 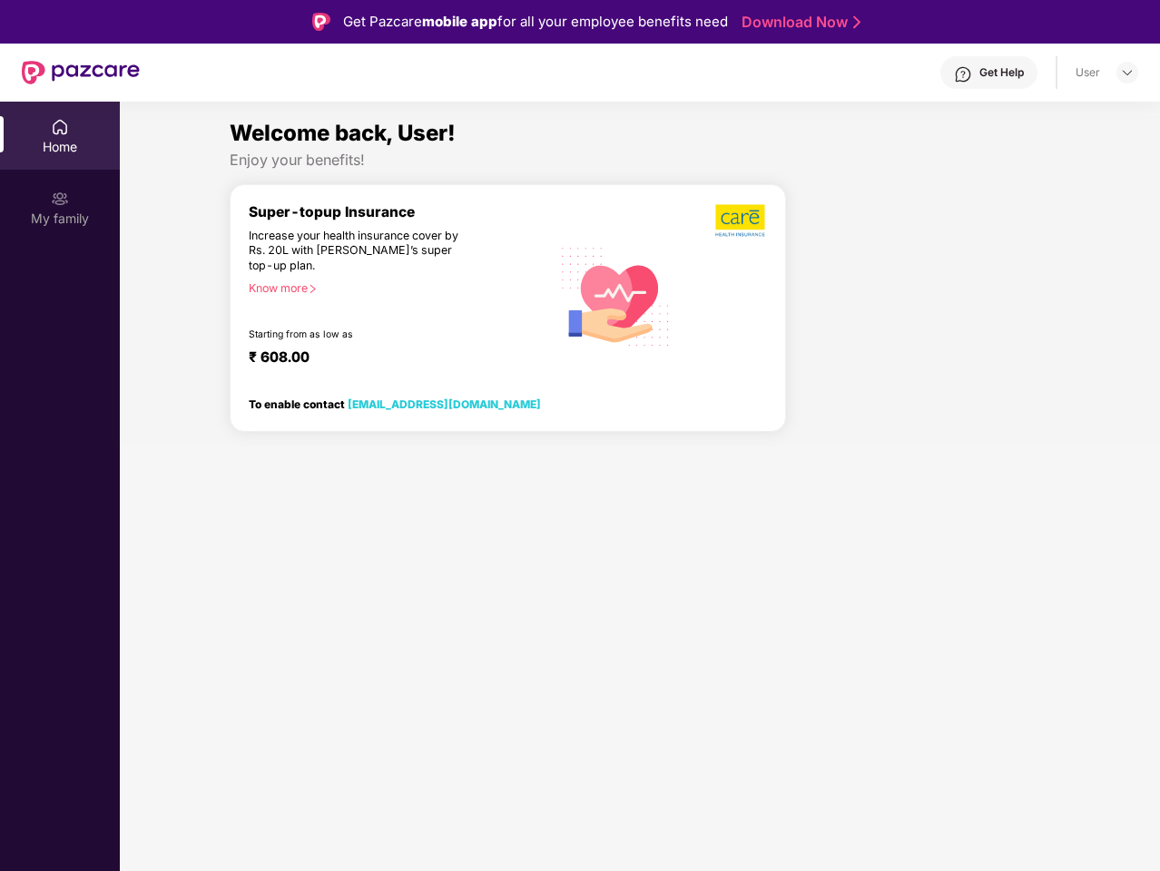 What do you see at coordinates (399, 211) in the screenshot?
I see `div: Super-topup Insurance` at bounding box center [399, 211].